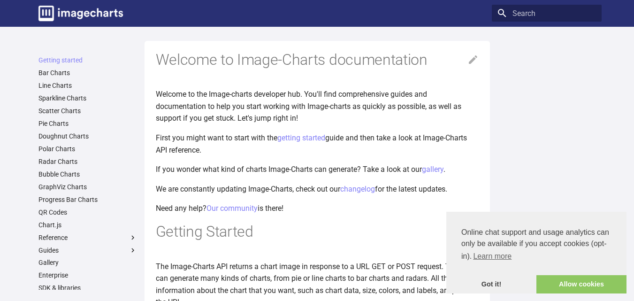 The height and width of the screenshot is (301, 634). Describe the element at coordinates (88, 161) in the screenshot. I see `a: Radar Charts` at that location.